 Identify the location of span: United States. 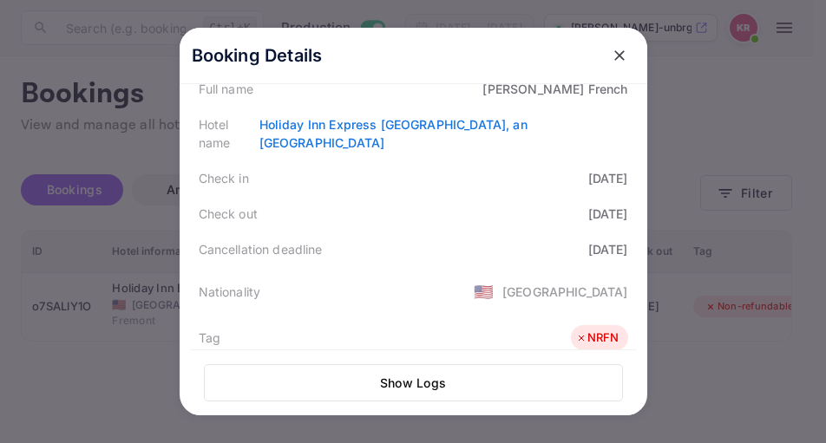
(483, 292).